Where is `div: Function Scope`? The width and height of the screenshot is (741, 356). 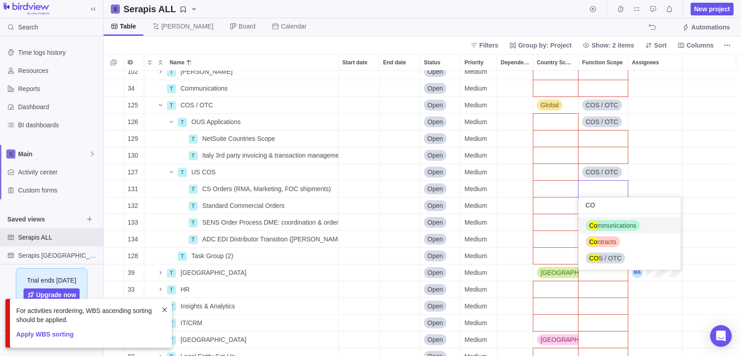
div: Function Scope is located at coordinates (604, 189).